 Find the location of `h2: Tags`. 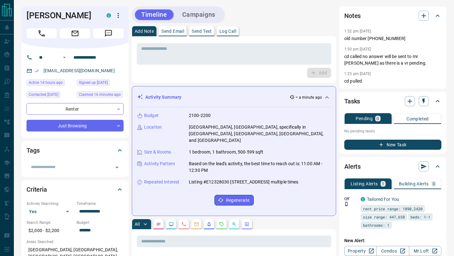

h2: Tags is located at coordinates (33, 151).